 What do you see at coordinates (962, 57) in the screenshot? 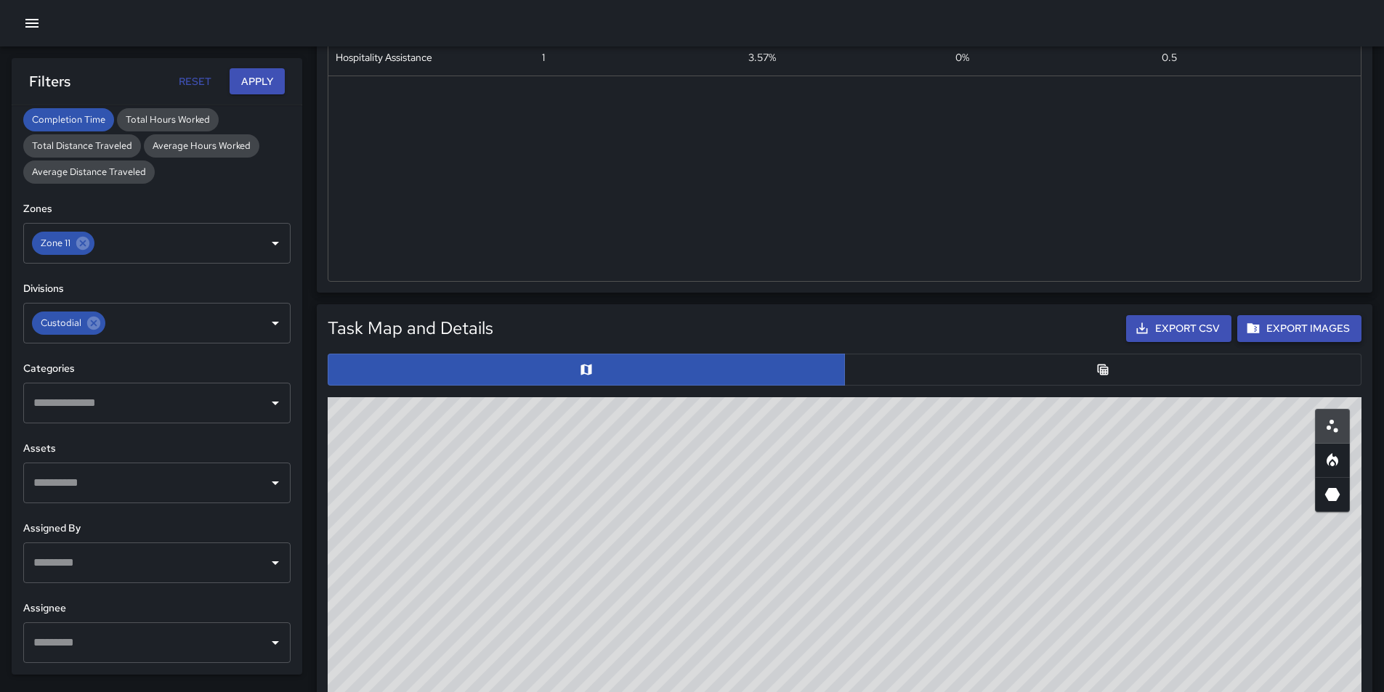
I see `span: 0 %` at bounding box center [962, 57].